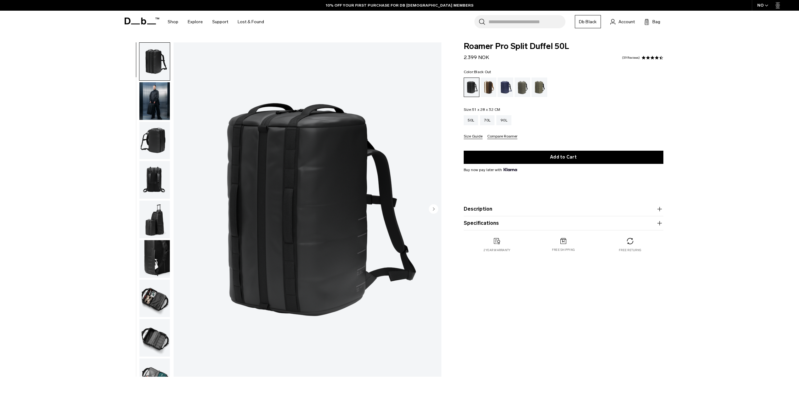 Image resolution: width=799 pixels, height=399 pixels. I want to click on a: 70L, so click(487, 120).